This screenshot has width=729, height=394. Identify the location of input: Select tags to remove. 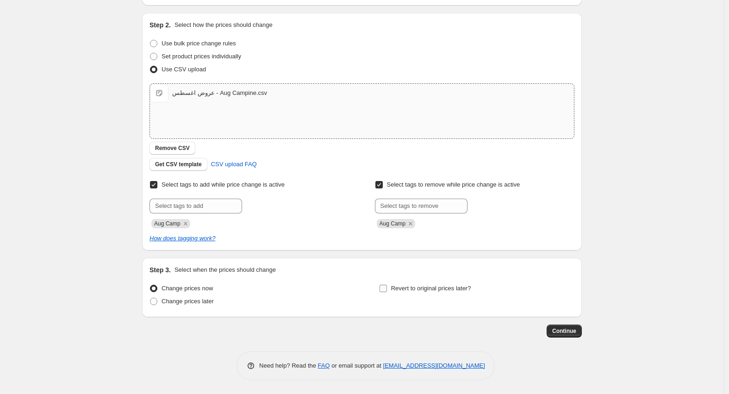
(421, 206).